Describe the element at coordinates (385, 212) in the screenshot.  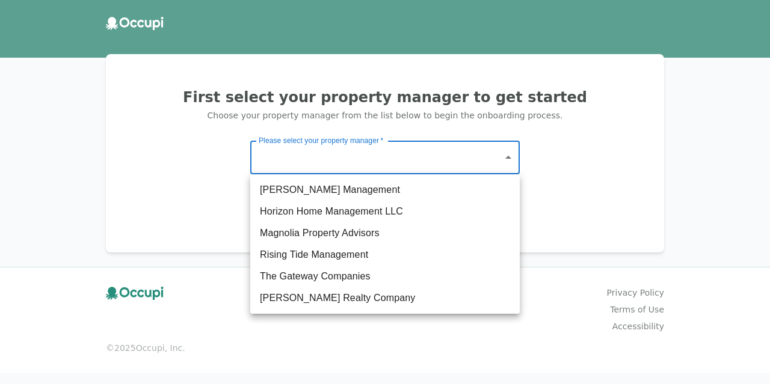
I see `li: Horizon Home Management LLC` at that location.